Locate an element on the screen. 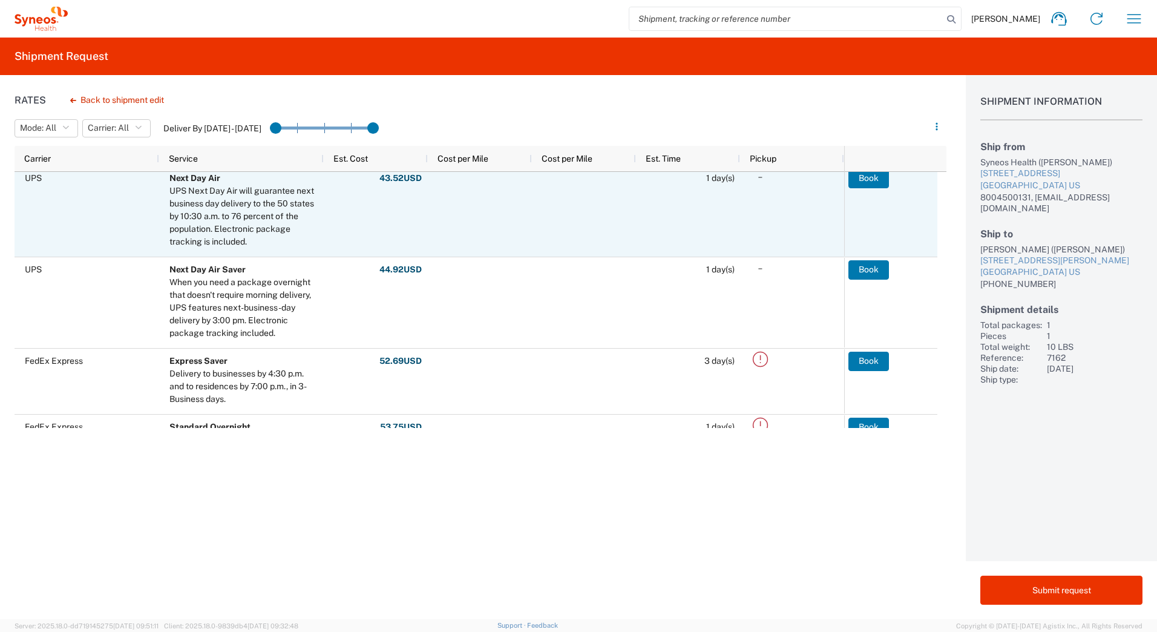 Image resolution: width=1157 pixels, height=632 pixels. div: 7162 is located at coordinates (1094, 358).